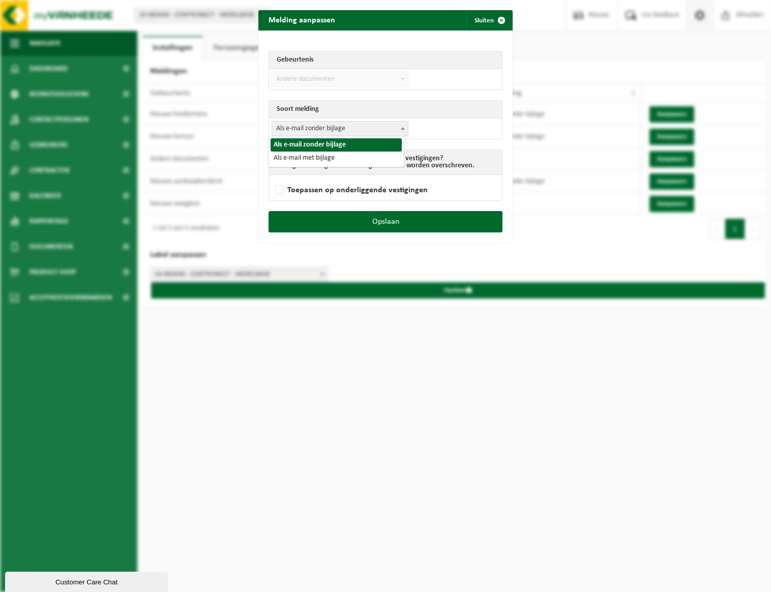  What do you see at coordinates (386, 60) in the screenshot?
I see `th: Gebeurtenis` at bounding box center [386, 60].